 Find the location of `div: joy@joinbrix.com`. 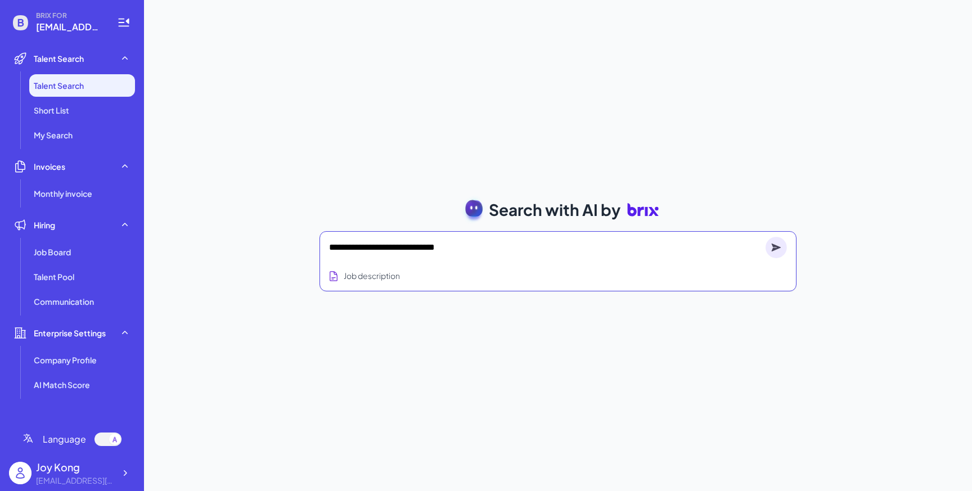

div: joy@joinbrix.com is located at coordinates (75, 480).